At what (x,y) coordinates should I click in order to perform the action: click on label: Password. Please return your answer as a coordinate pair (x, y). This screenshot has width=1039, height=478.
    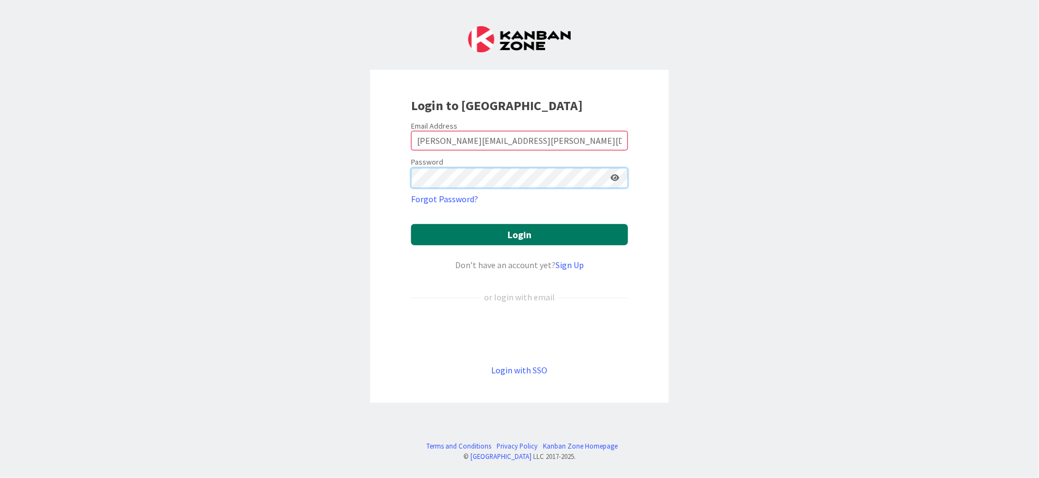
    Looking at the image, I should click on (427, 162).